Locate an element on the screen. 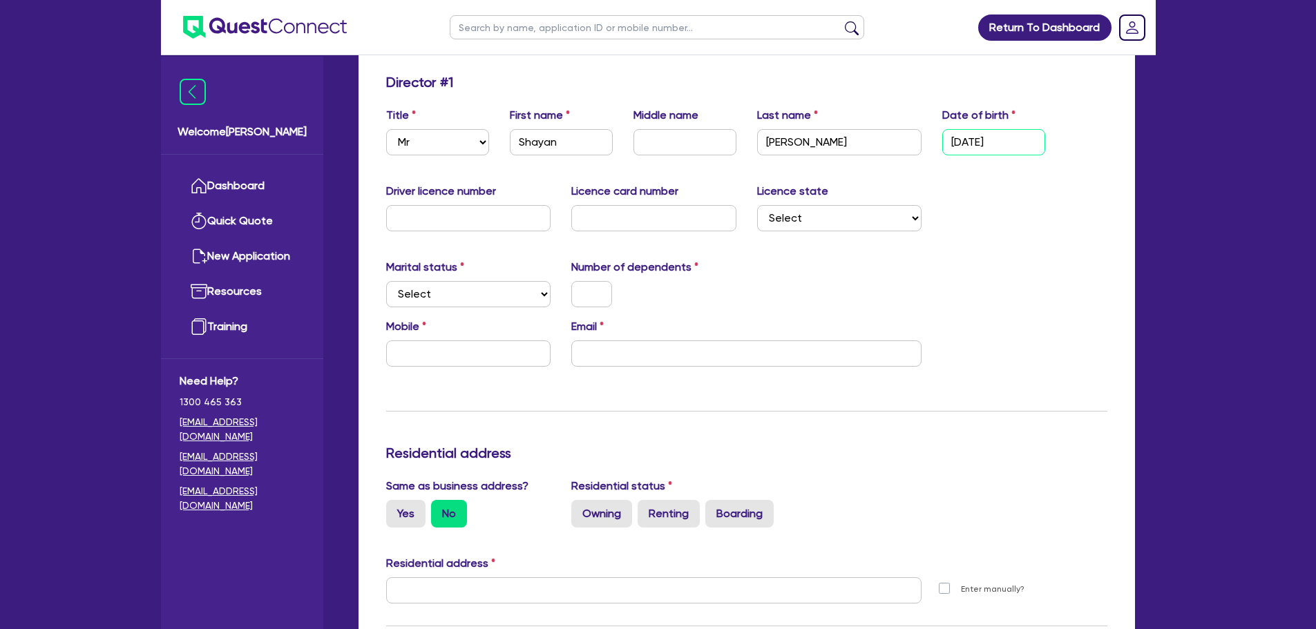  img: training is located at coordinates (199, 327).